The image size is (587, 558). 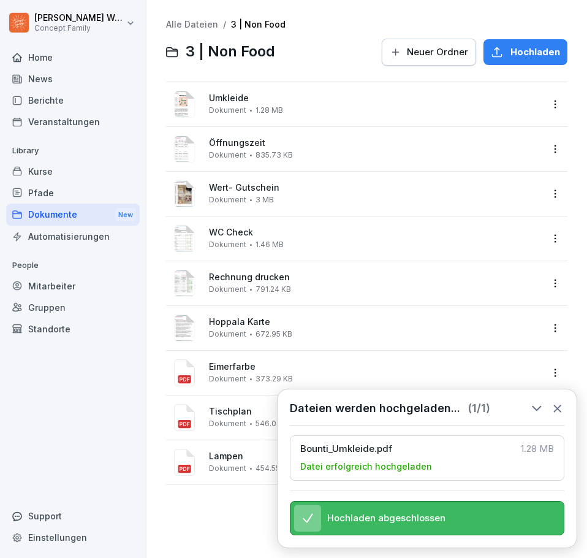 I want to click on a: Automatisierungen, so click(x=73, y=236).